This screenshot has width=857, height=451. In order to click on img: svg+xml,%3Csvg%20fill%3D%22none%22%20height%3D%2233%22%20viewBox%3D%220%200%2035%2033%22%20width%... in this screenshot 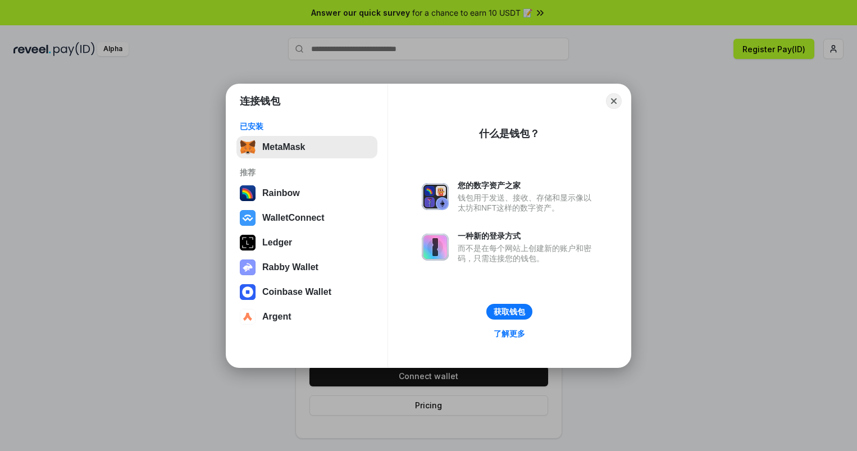, I will do `click(248, 147)`.